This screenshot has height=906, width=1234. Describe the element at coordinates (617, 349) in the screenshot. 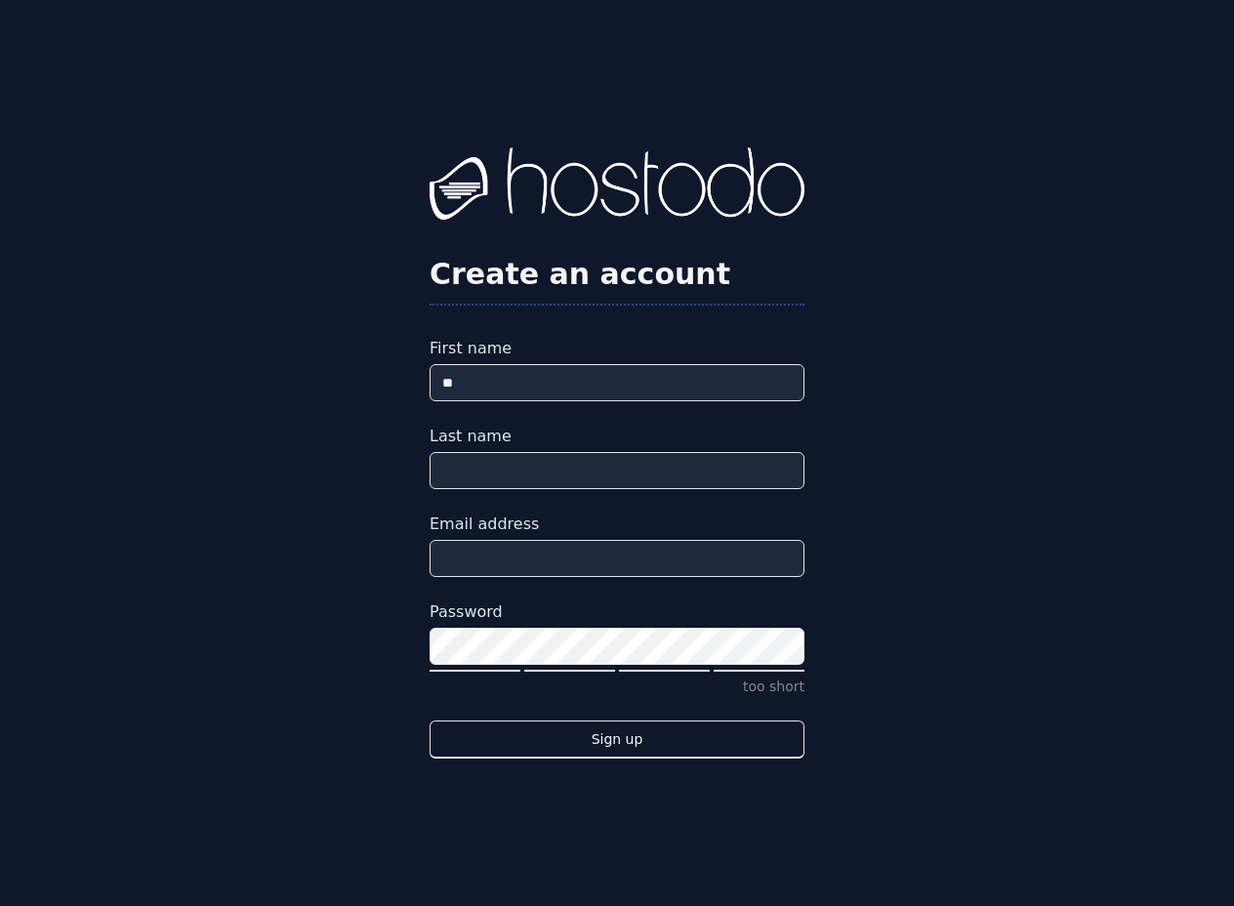

I see `label: First name` at that location.